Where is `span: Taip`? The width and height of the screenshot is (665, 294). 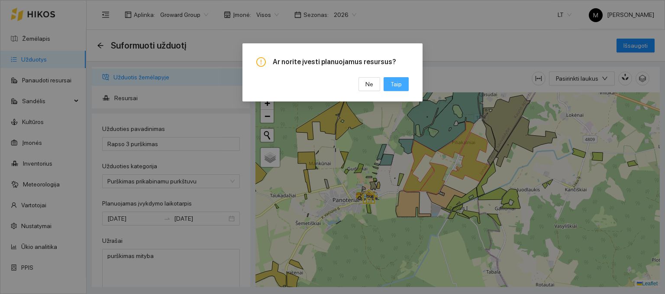
span: Taip is located at coordinates (396, 84).